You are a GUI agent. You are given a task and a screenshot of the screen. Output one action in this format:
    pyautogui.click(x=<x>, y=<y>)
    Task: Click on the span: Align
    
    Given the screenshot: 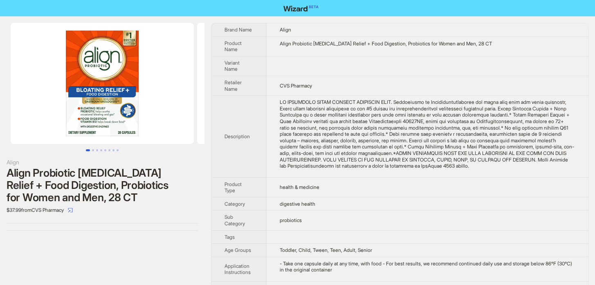 What is the action you would take?
    pyautogui.click(x=285, y=29)
    